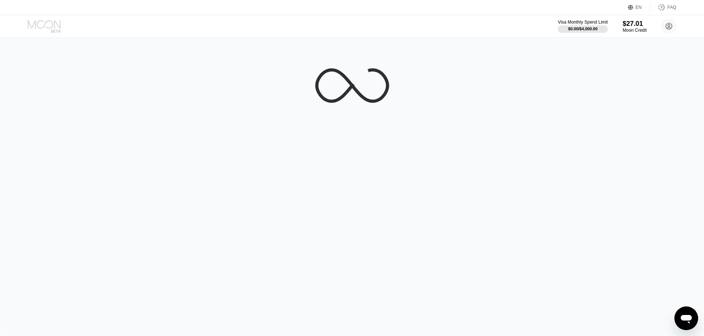 The image size is (704, 336). Describe the element at coordinates (582, 22) in the screenshot. I see `div: Visa Monthly Spend Limit` at that location.